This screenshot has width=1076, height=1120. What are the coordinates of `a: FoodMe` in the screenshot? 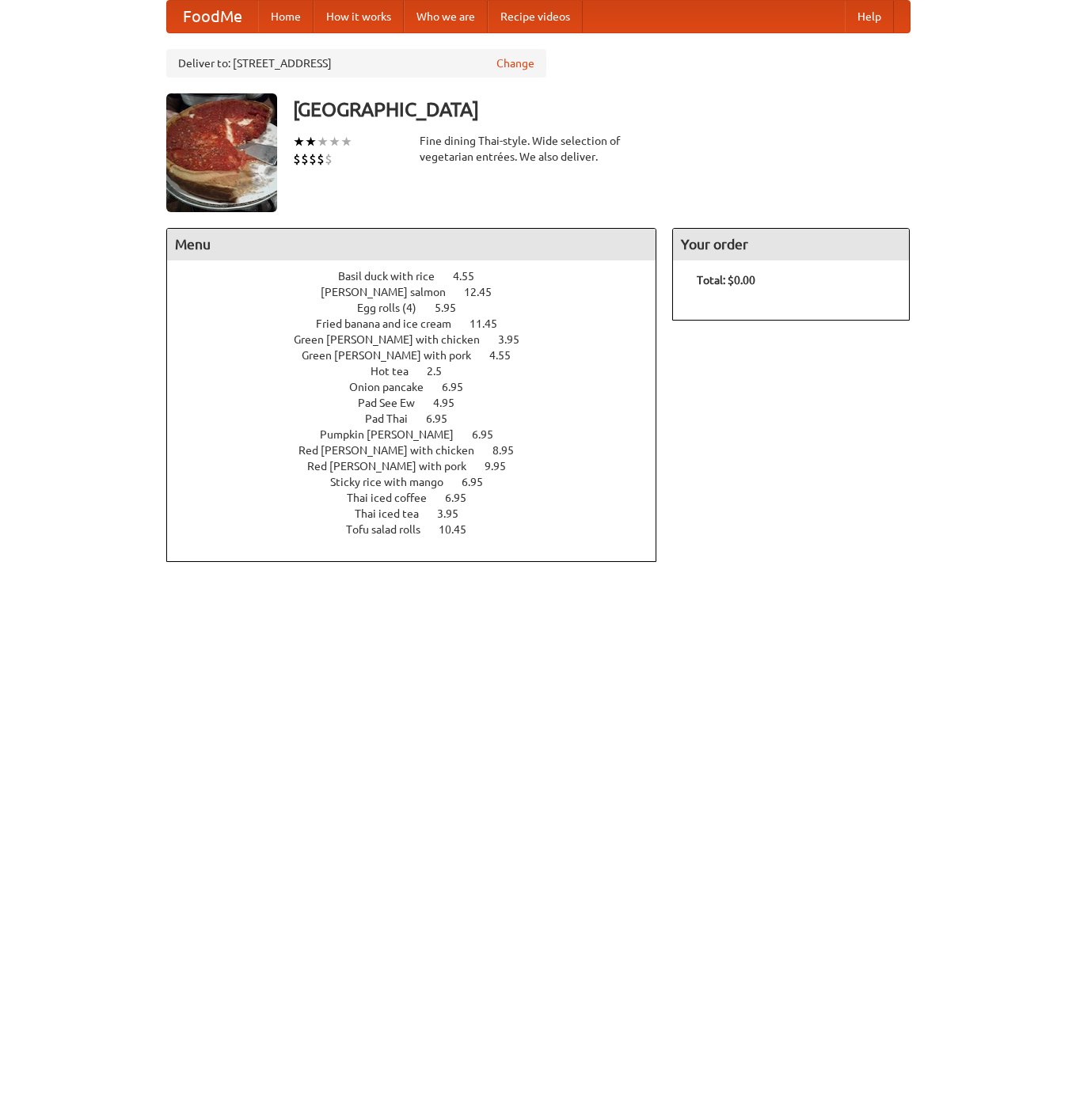 It's located at (212, 17).